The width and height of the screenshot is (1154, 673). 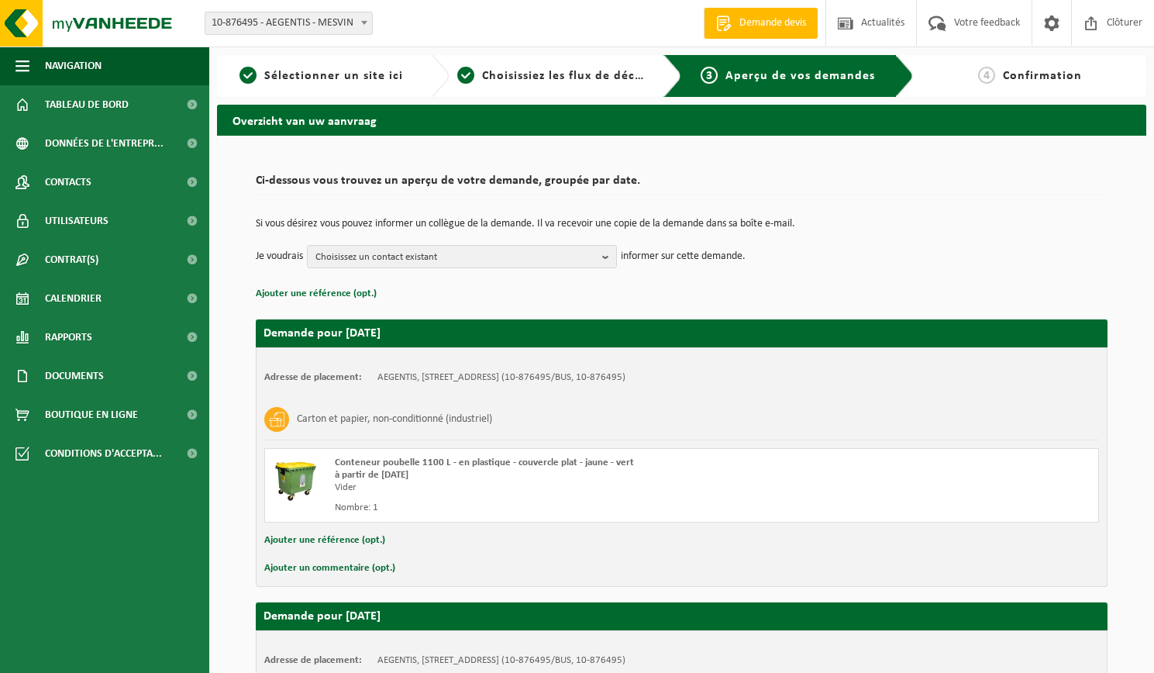 I want to click on span: Rapports, so click(x=68, y=337).